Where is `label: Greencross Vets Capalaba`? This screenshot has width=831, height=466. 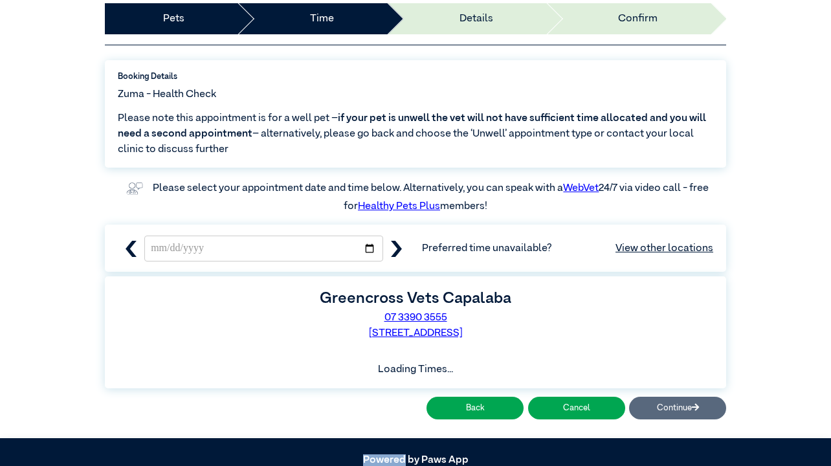
label: Greencross Vets Capalaba is located at coordinates (415, 298).